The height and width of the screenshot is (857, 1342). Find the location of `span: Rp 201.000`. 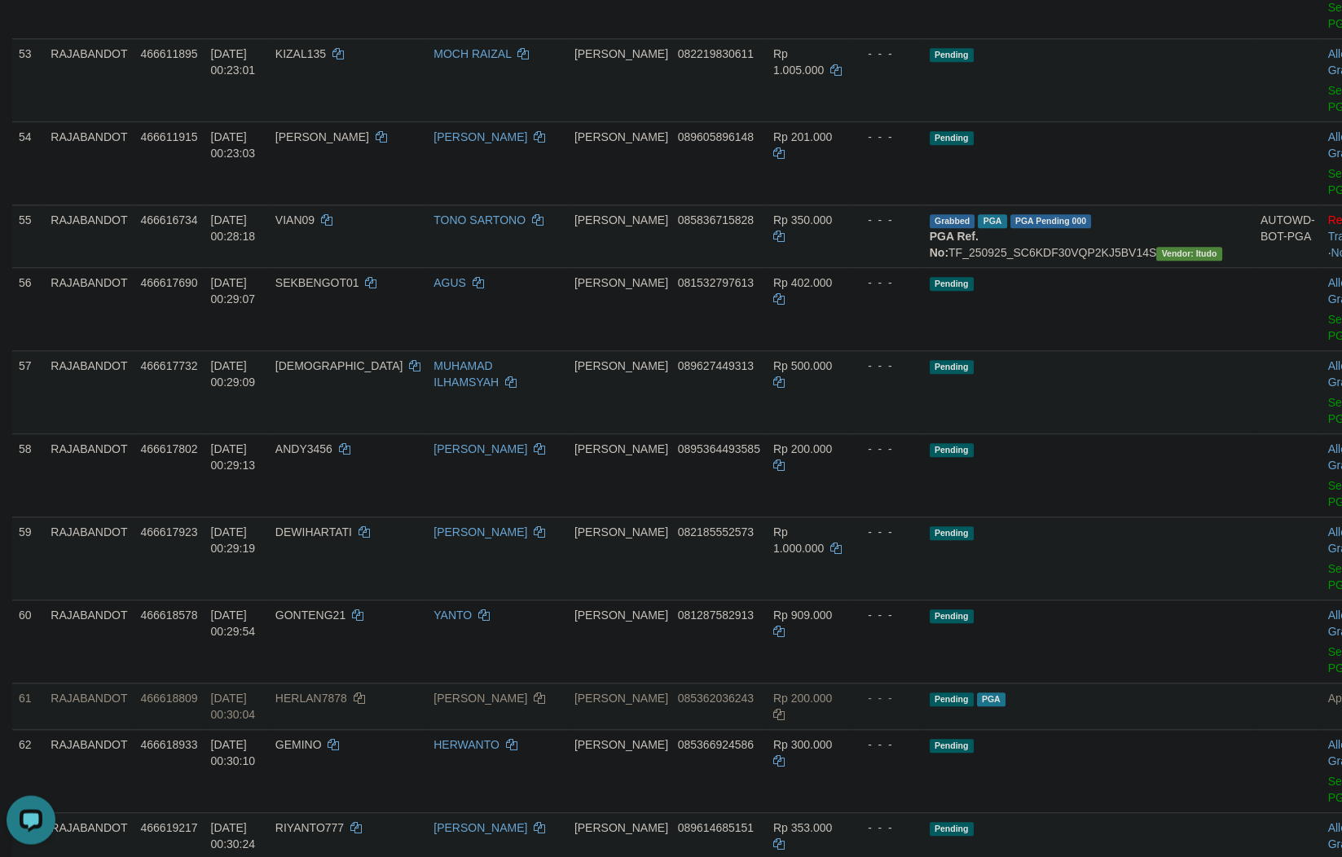

span: Rp 201.000 is located at coordinates (802, 137).